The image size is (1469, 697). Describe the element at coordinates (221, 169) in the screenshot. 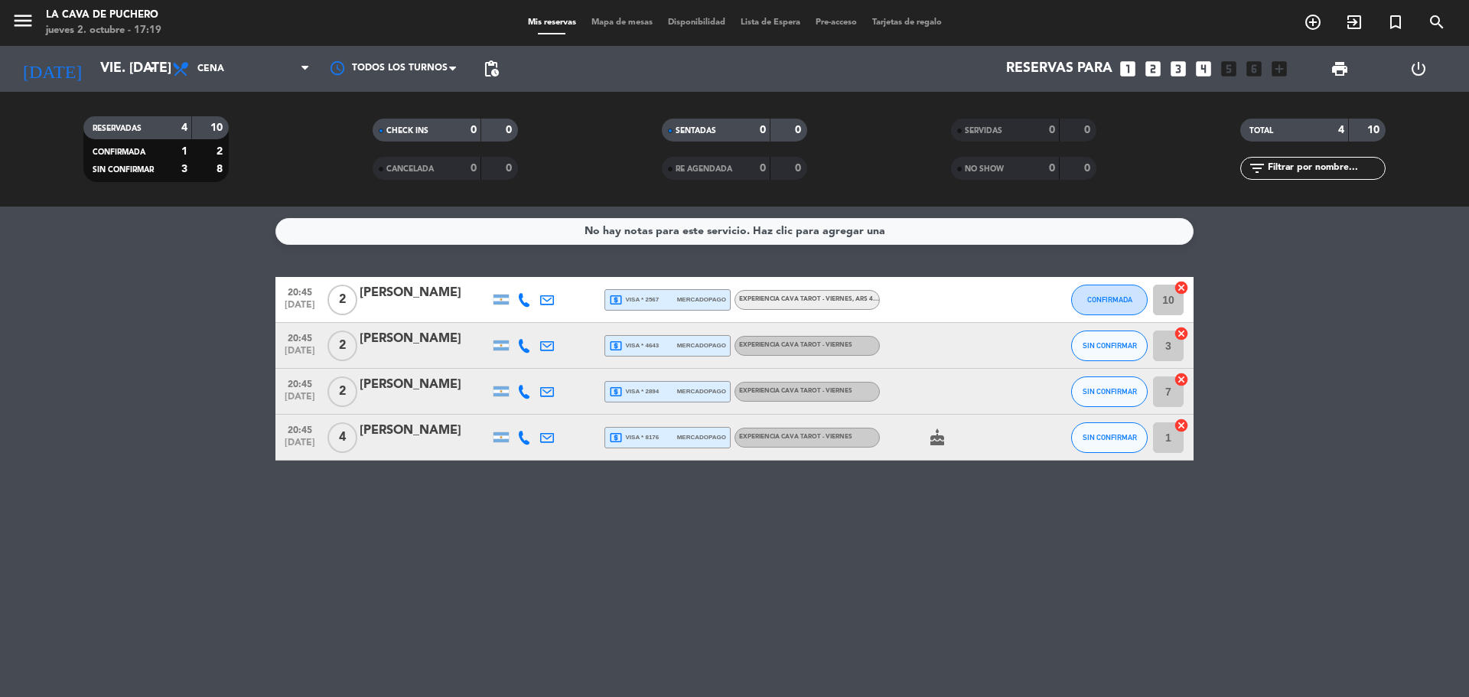

I see `strong: 8` at that location.